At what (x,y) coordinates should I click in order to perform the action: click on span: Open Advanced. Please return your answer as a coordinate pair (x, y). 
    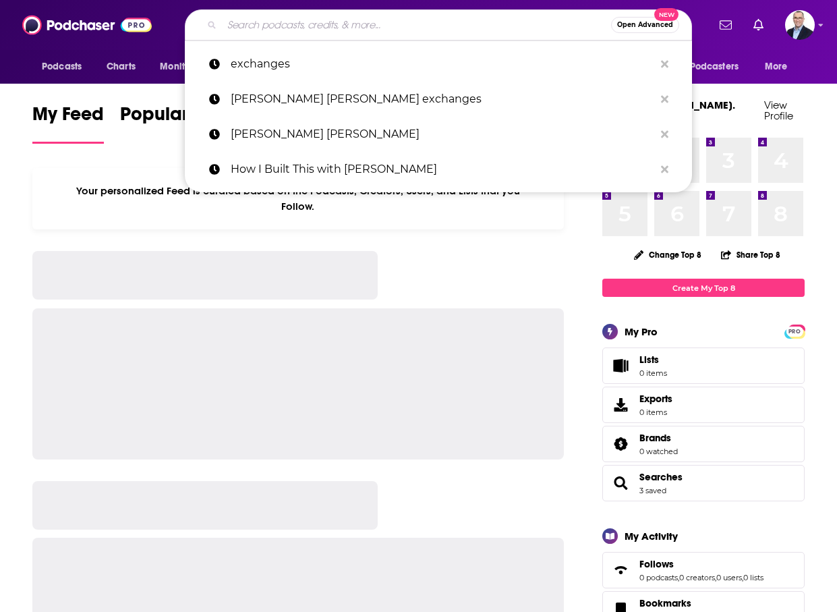
    Looking at the image, I should click on (645, 25).